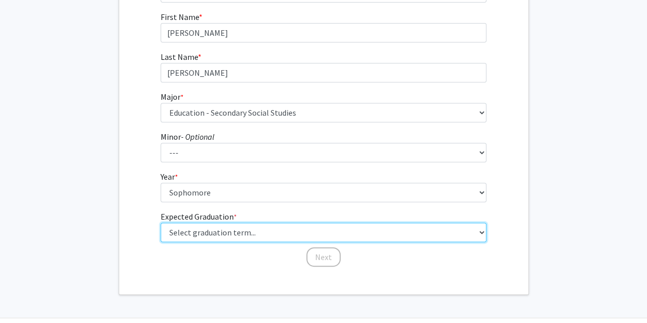  What do you see at coordinates (198, 216) in the screenshot?
I see `label: Expected Graduation` at bounding box center [198, 216].